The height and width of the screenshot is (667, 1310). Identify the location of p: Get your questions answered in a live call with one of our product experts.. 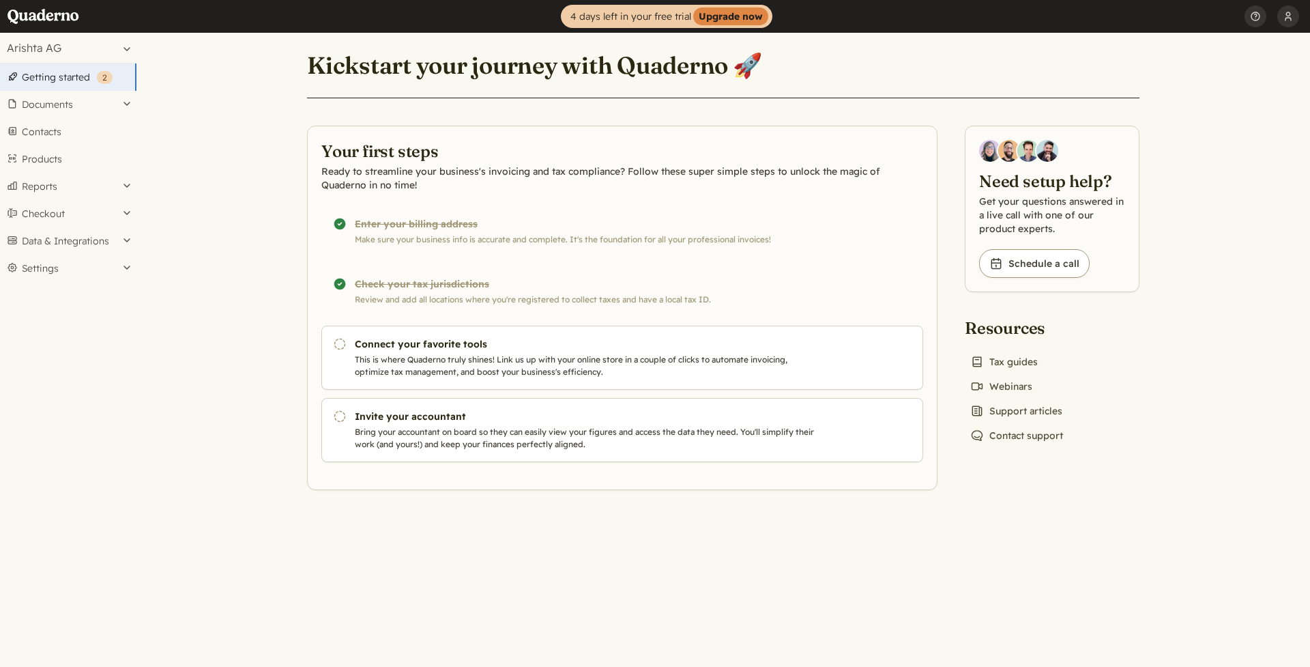
(1052, 215).